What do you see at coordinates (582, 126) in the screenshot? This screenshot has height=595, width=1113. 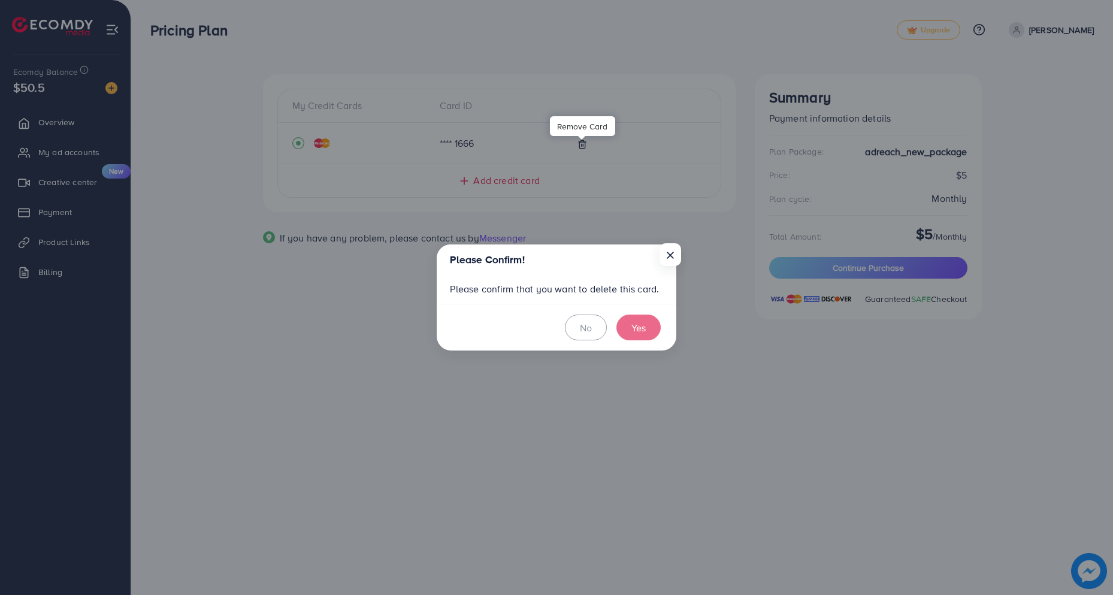 I see `div: Remove Card` at bounding box center [582, 126].